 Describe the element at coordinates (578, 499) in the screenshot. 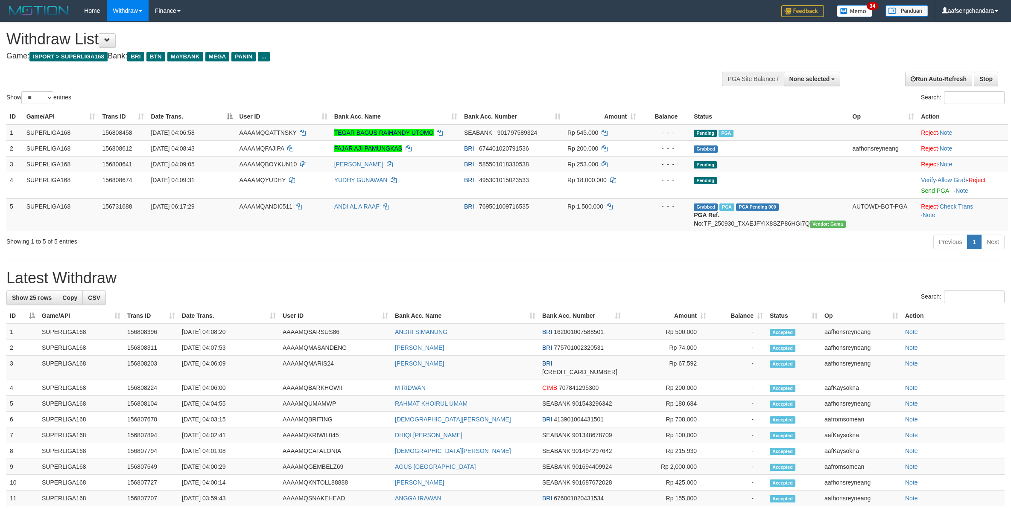

I see `span: Copy 676001020431534 to clipboard` at that location.